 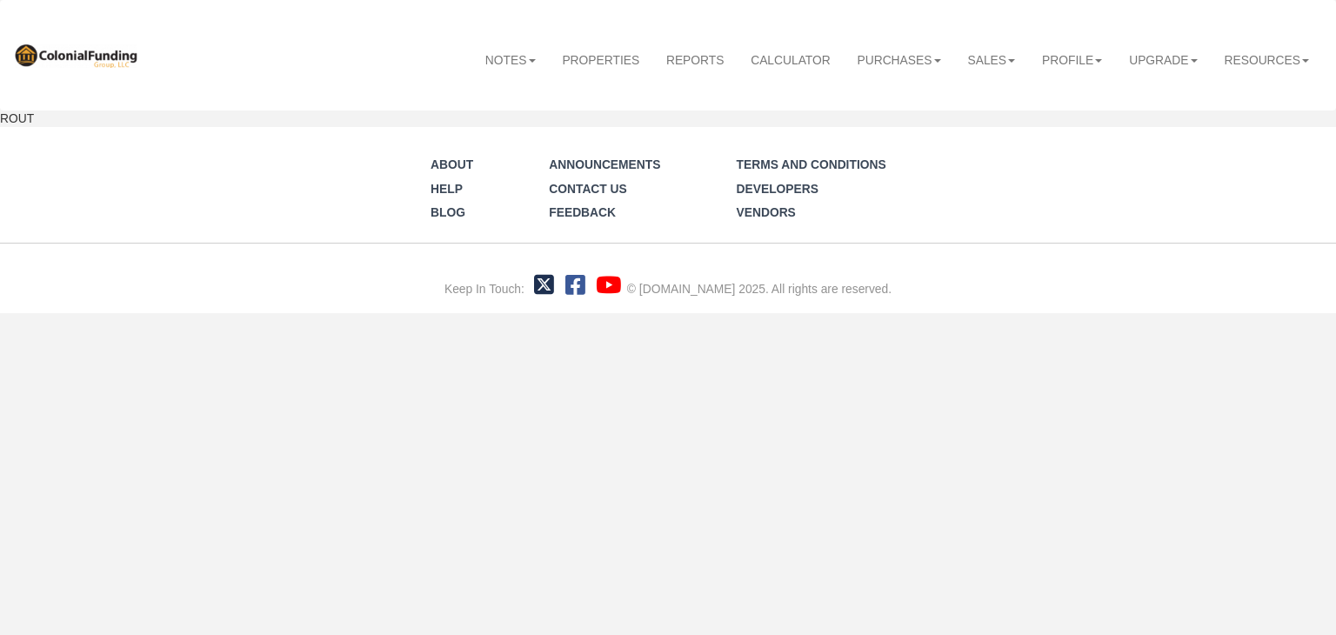 I want to click on a: Contact Us, so click(x=588, y=189).